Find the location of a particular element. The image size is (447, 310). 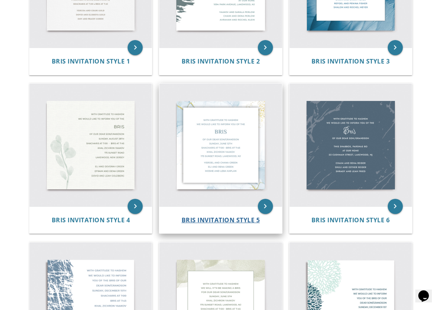

a: Bris Invitation Style 6 is located at coordinates (351, 220).